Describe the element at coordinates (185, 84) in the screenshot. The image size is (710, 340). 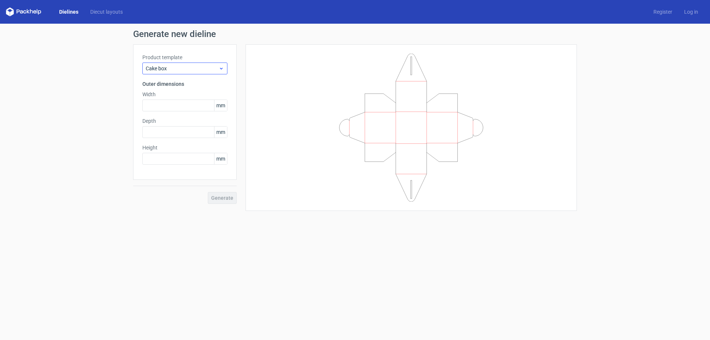
I see `h3: Outer dimensions` at that location.